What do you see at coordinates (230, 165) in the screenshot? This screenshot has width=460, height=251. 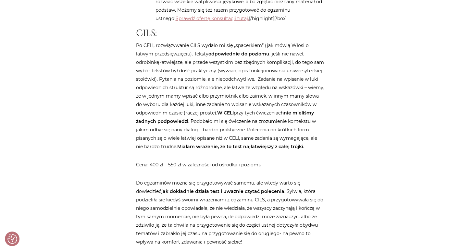 I see `p: Cena: 400 zł – 550 zł w zależności od ośrodka i poziomu` at bounding box center [230, 165].